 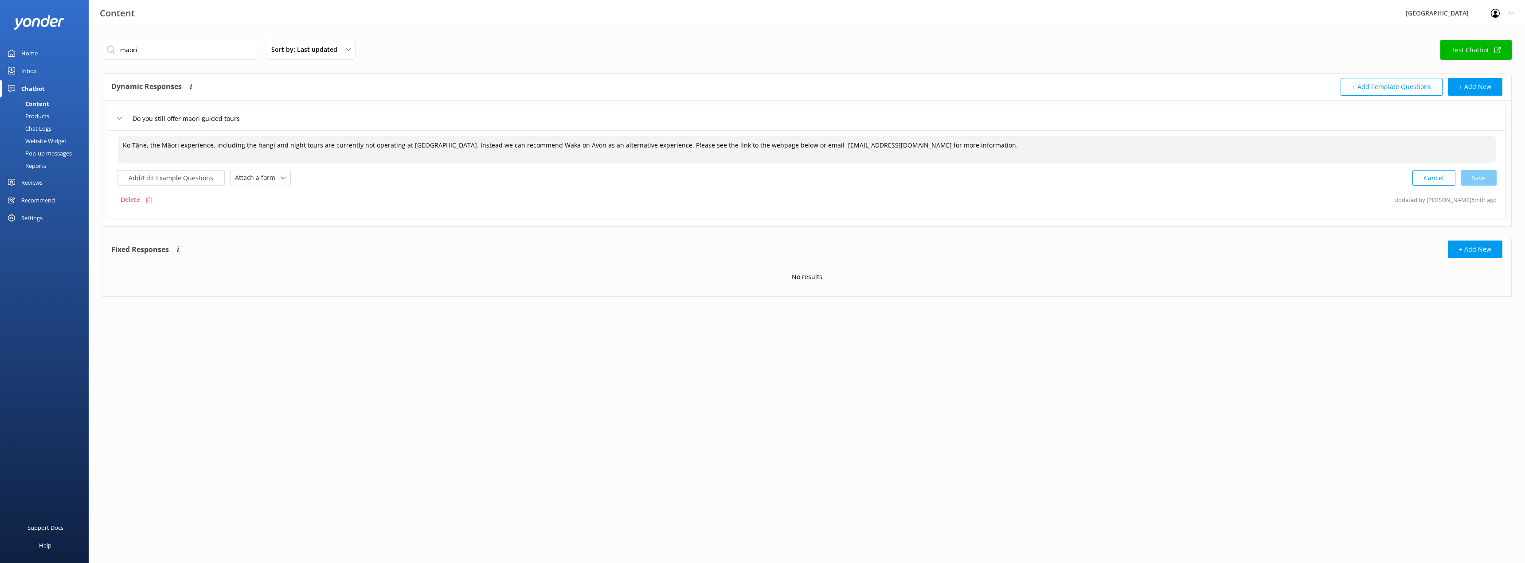 I want to click on input: Search all Chatbot Content, so click(x=180, y=50).